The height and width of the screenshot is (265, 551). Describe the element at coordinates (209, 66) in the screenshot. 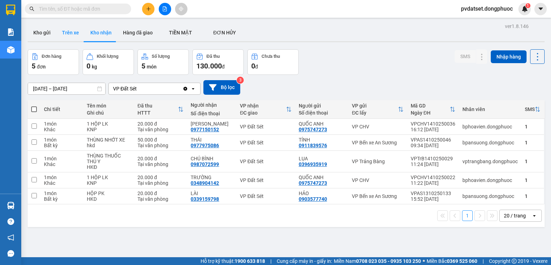

I see `span: 130.000` at that location.